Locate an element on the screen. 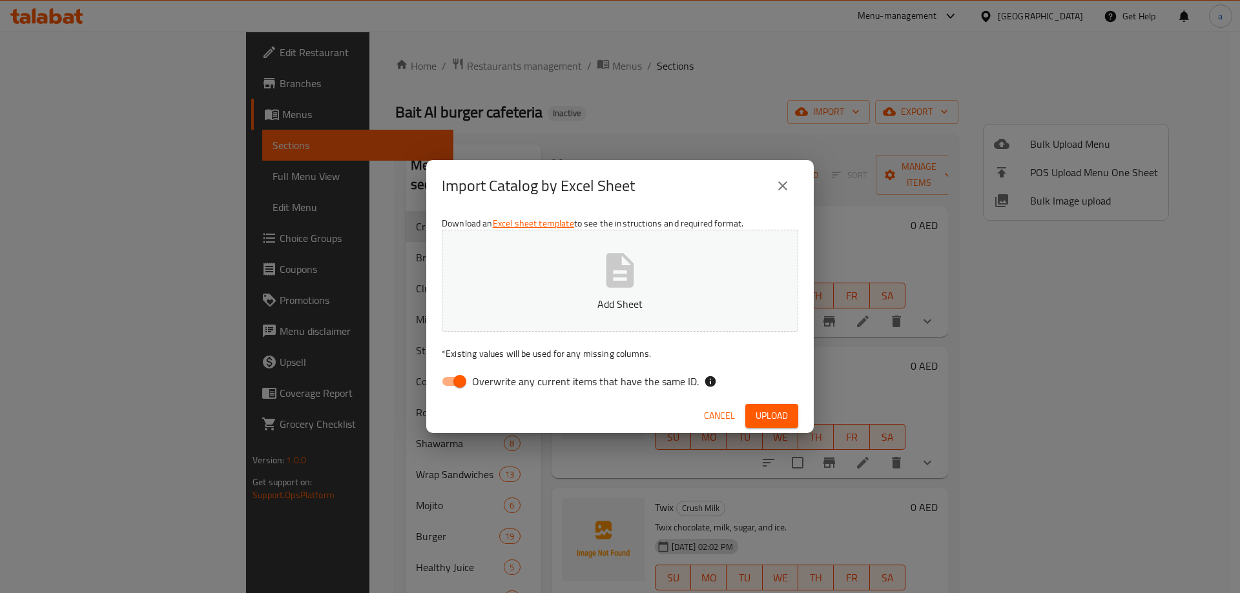 This screenshot has width=1240, height=593. svg: If the overwrite option isn't selected, then the items that match an existing ID will be ignored ... is located at coordinates (710, 382).